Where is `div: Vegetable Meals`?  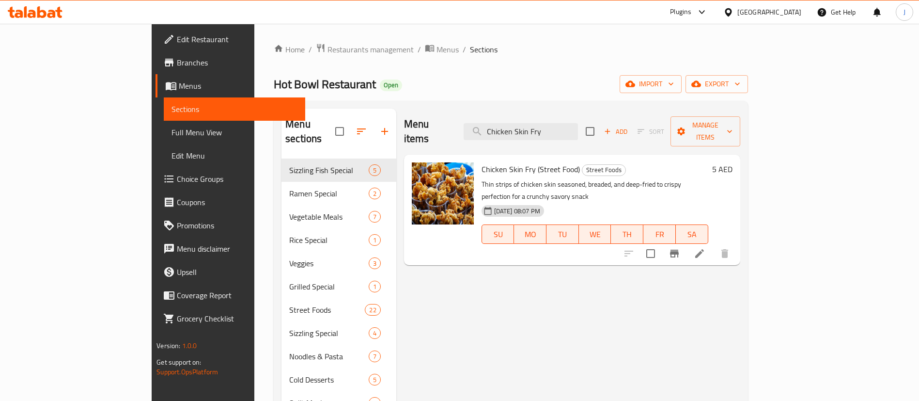
div: Vegetable Meals is located at coordinates (328, 217).